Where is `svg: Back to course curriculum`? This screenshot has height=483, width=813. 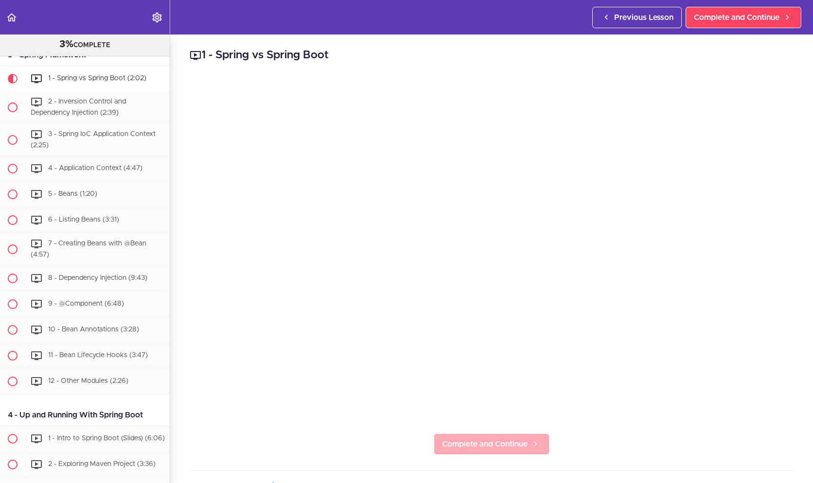
svg: Back to course curriculum is located at coordinates (12, 18).